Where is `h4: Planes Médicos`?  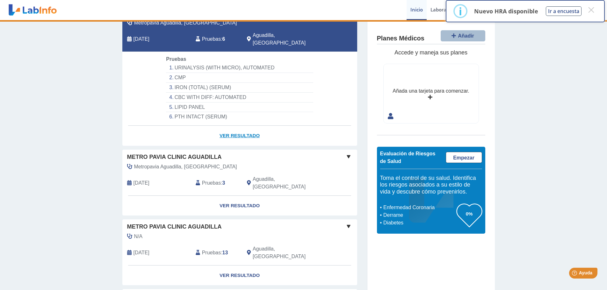
h4: Planes Médicos is located at coordinates (400, 39).